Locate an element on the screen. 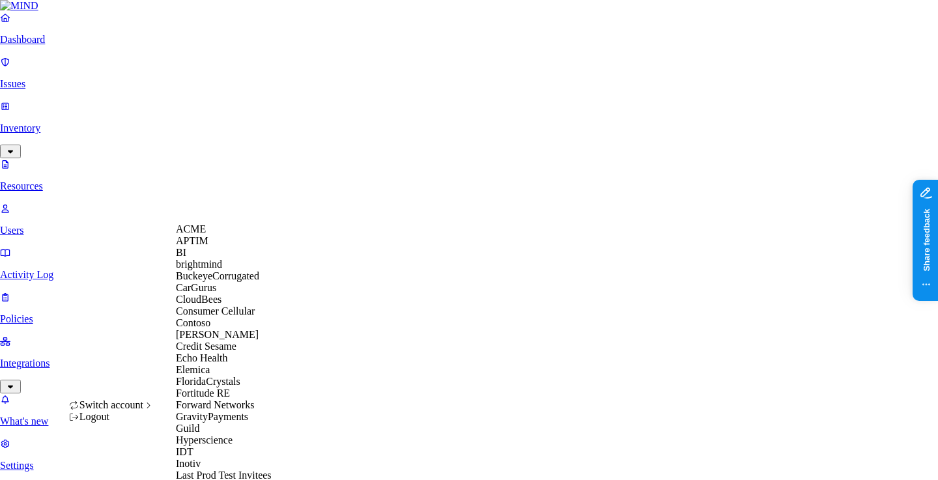 The width and height of the screenshot is (938, 480). span: Hyperscience is located at coordinates (204, 440).